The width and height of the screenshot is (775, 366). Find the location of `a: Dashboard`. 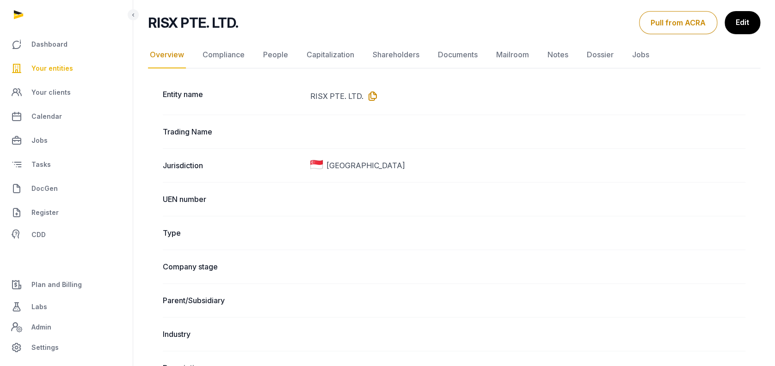

a: Dashboard is located at coordinates (66, 44).